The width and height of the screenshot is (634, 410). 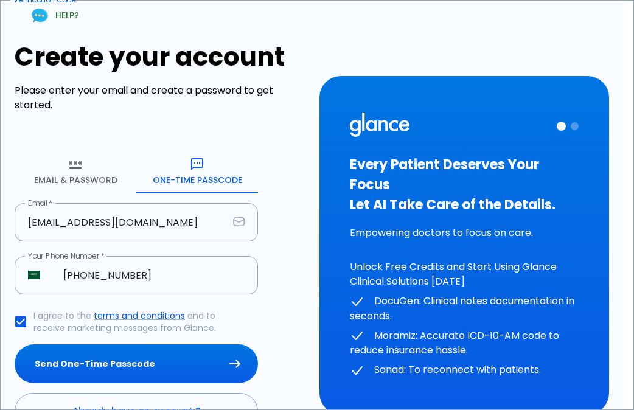 I want to click on button: Send One-Time Passcode, so click(x=136, y=364).